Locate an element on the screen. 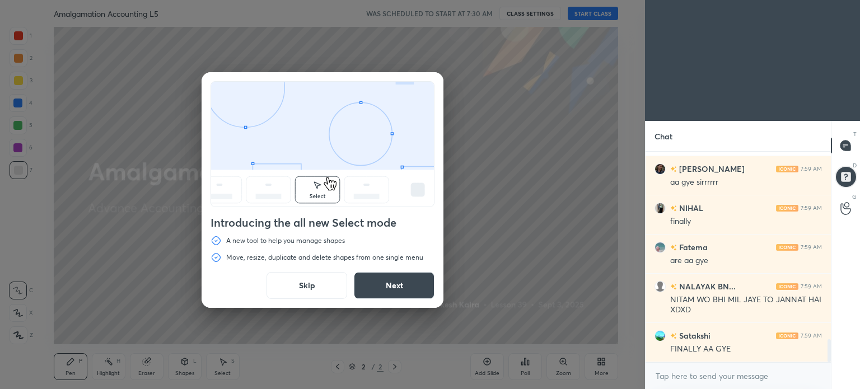 Image resolution: width=860 pixels, height=389 pixels. img: ace87823c2164421afcb14db9382922f.jpg is located at coordinates (660, 208).